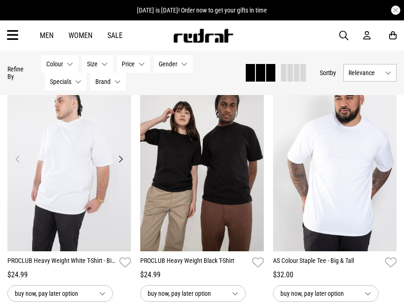  I want to click on a: PROCLUB Heavy Weight Black T-Shirt, so click(194, 262).